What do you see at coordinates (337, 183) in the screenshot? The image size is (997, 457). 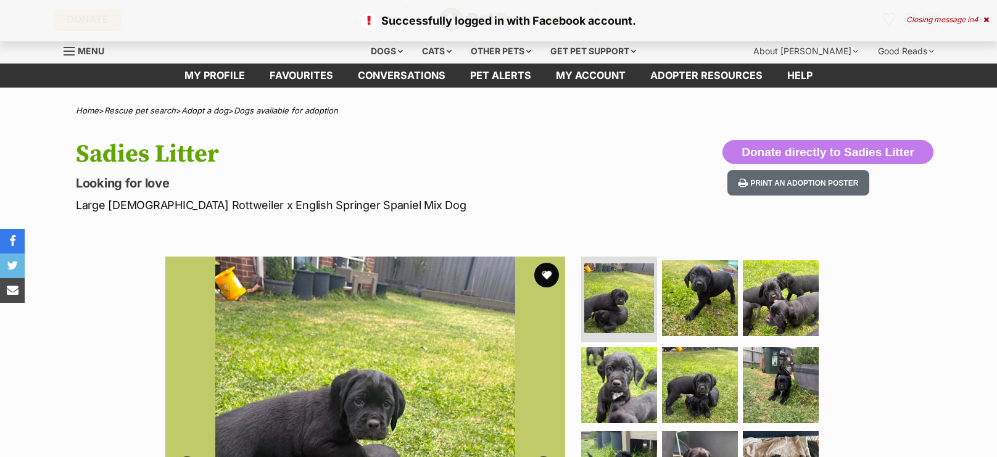 I see `p: Looking for love` at bounding box center [337, 183].